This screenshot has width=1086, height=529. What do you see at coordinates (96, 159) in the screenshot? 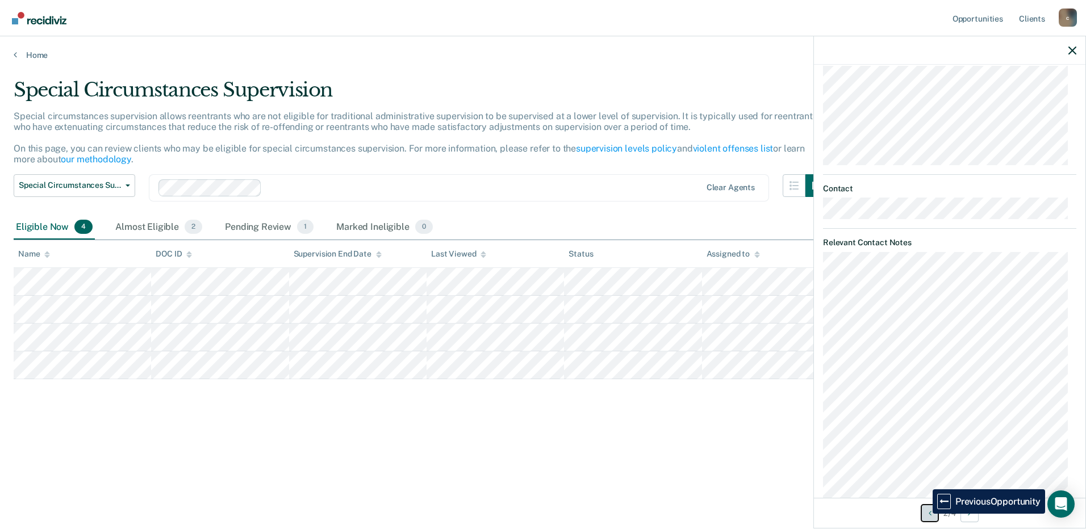
I see `a: our methodology` at bounding box center [96, 159].